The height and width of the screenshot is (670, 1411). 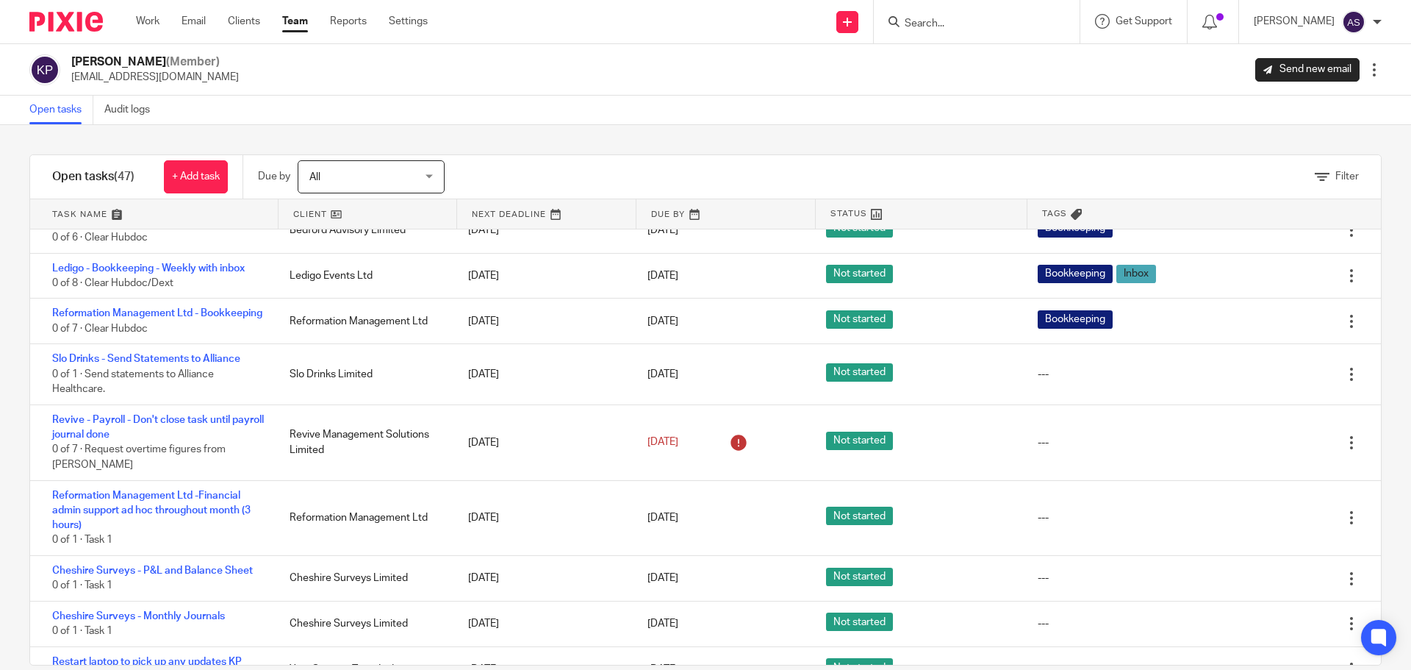 I want to click on input: Search, so click(x=970, y=24).